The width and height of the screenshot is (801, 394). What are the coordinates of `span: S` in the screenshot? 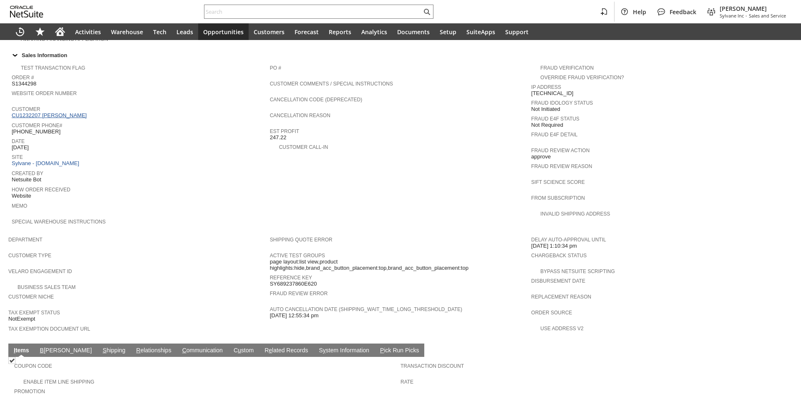 It's located at (104, 350).